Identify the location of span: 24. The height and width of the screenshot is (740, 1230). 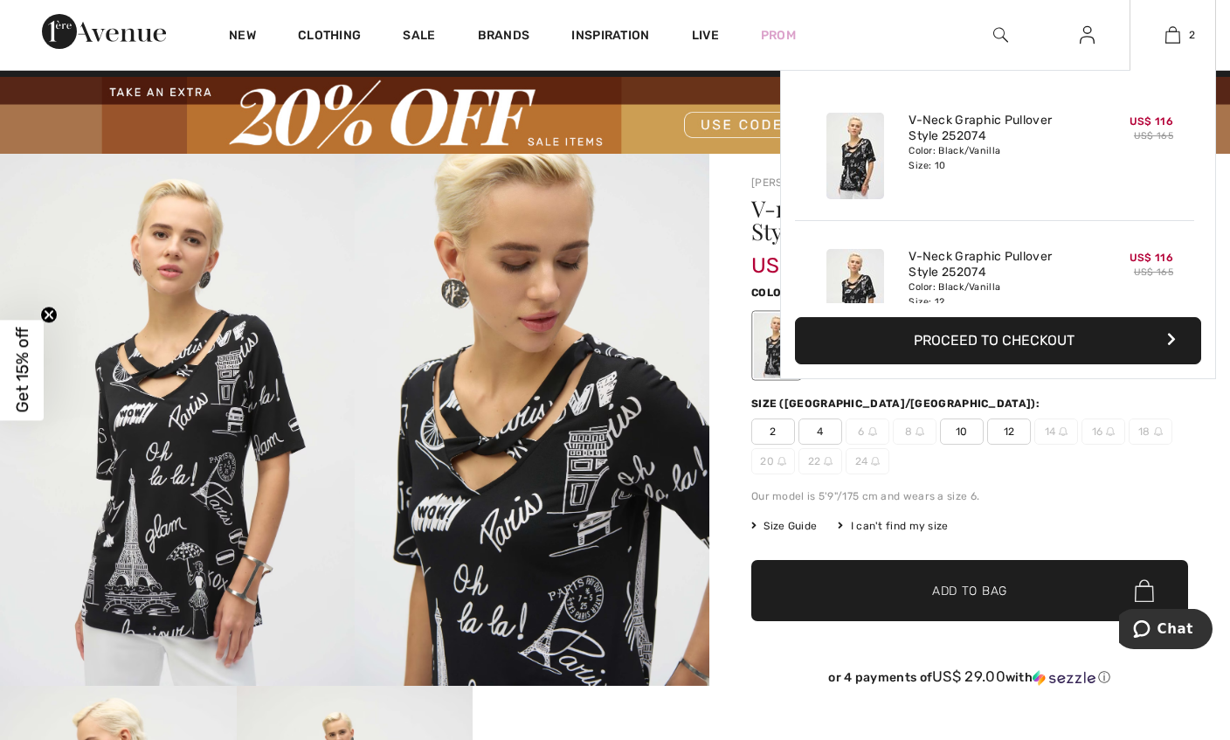
(867, 461).